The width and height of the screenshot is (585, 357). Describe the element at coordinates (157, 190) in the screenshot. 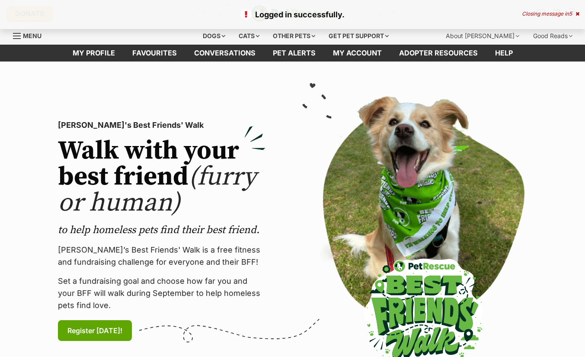

I see `span: (furry or human)` at that location.